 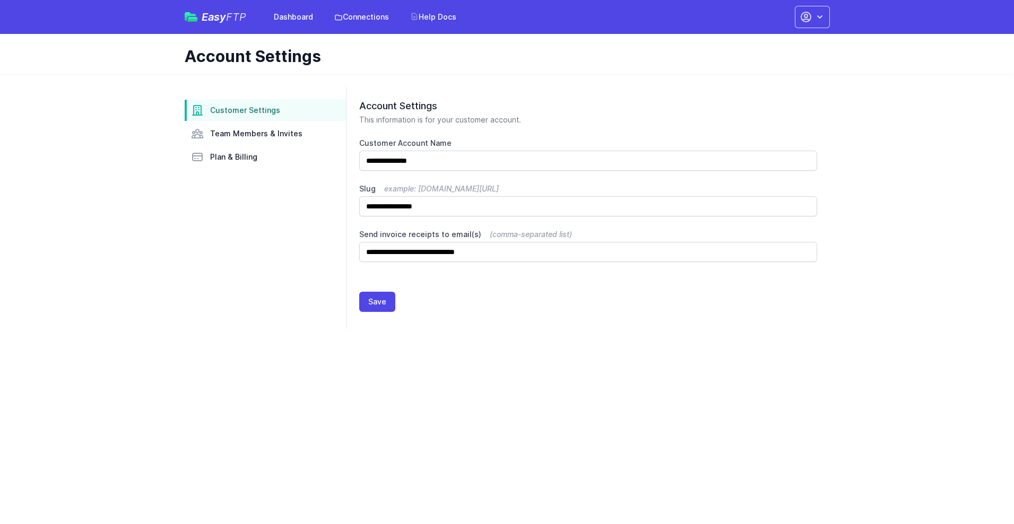 I want to click on span: Team Members & Invites, so click(x=256, y=134).